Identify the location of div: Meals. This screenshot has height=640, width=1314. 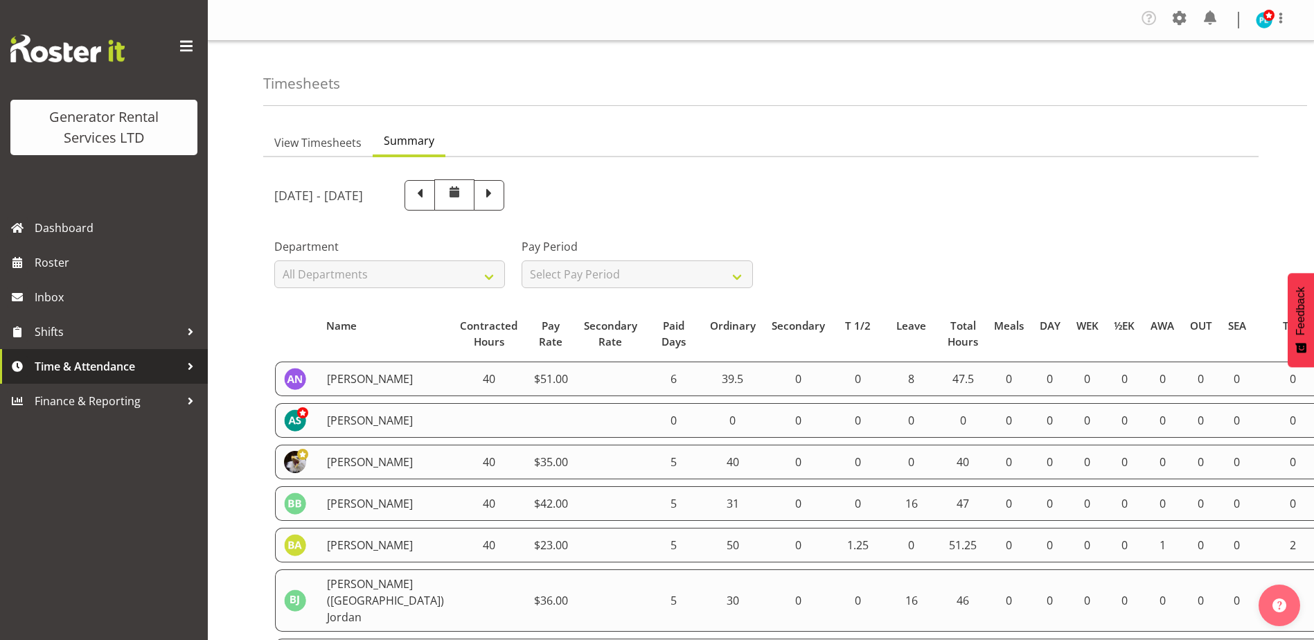
(1009, 326).